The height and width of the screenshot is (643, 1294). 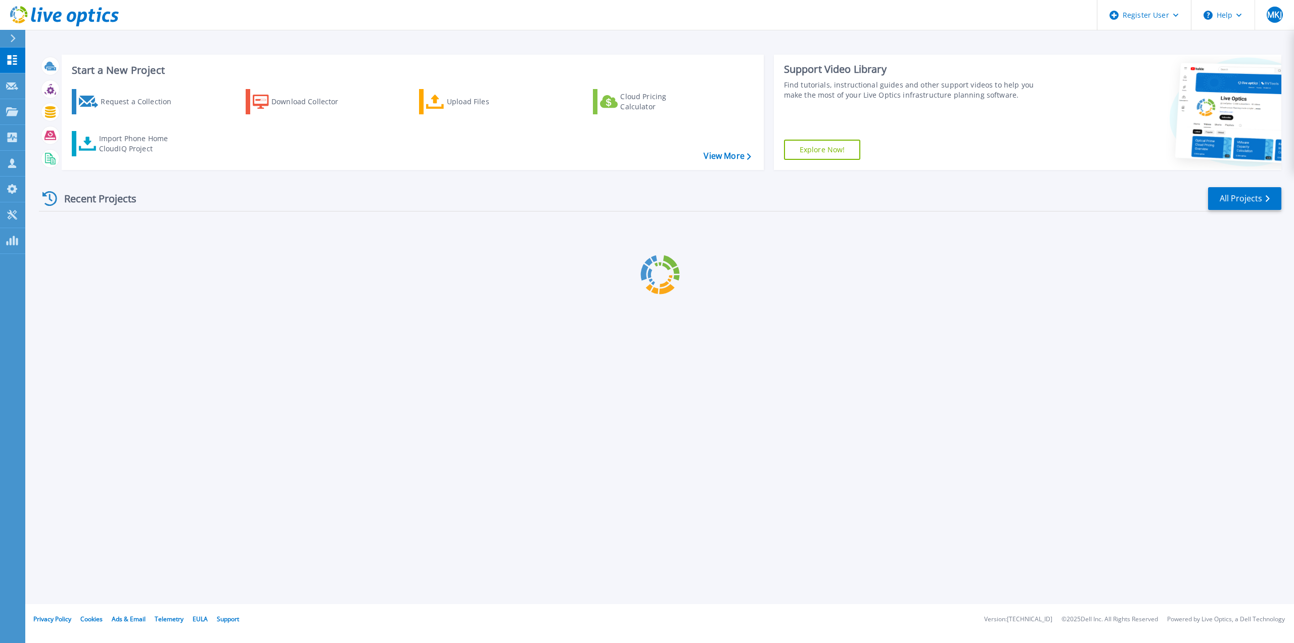 What do you see at coordinates (95, 198) in the screenshot?
I see `div: Recent Projects` at bounding box center [95, 198].